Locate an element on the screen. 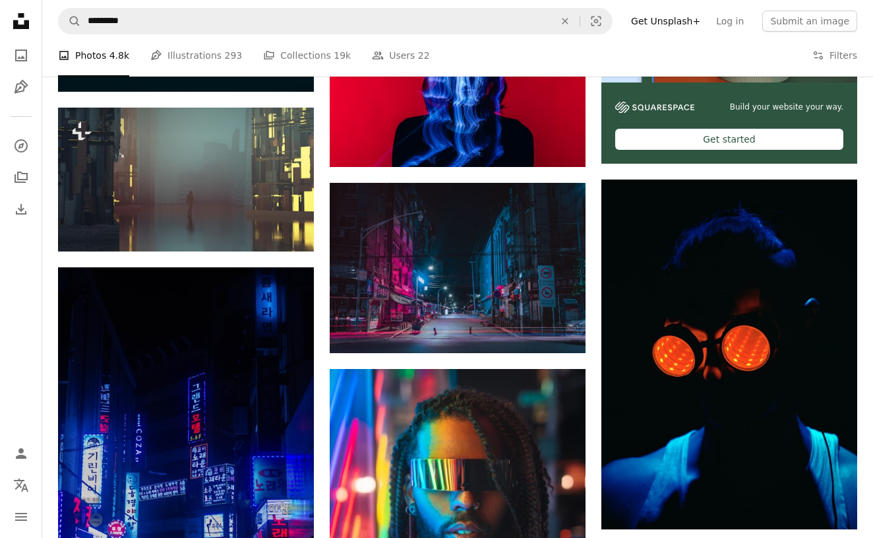 The width and height of the screenshot is (873, 538). a: Users 22 is located at coordinates (401, 55).